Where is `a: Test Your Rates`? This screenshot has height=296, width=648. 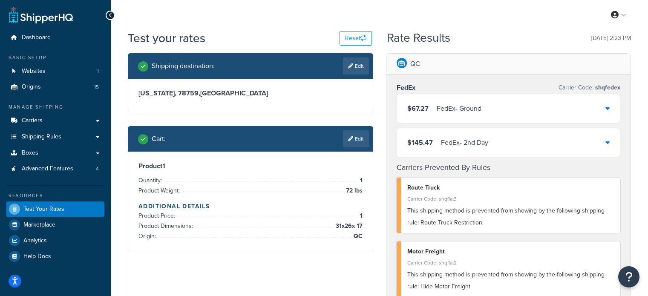
a: Test Your Rates is located at coordinates (55, 209).